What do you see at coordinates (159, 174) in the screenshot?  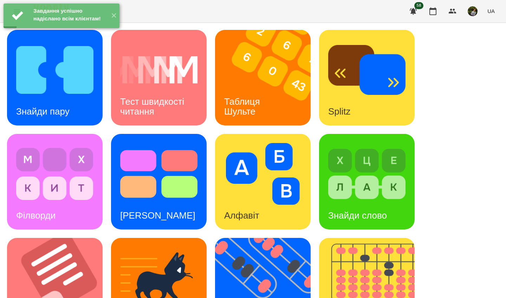 I see `img: Тест Струпа` at bounding box center [159, 174].